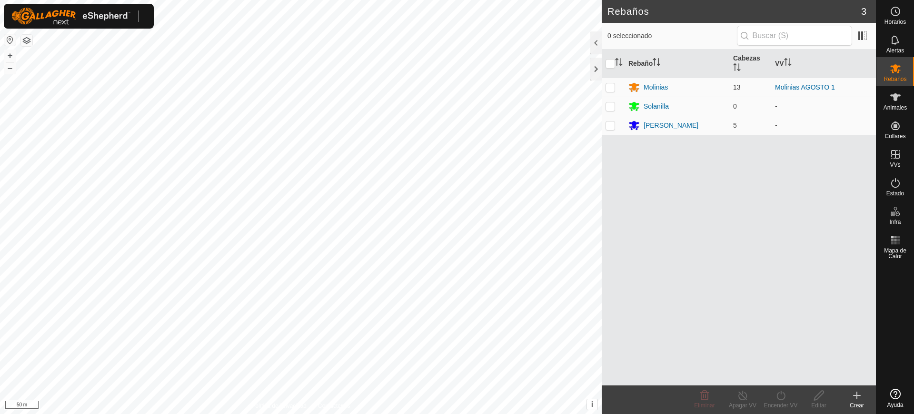 The image size is (914, 414). What do you see at coordinates (10, 40) in the screenshot?
I see `button: Restablecer Mapa` at bounding box center [10, 40].